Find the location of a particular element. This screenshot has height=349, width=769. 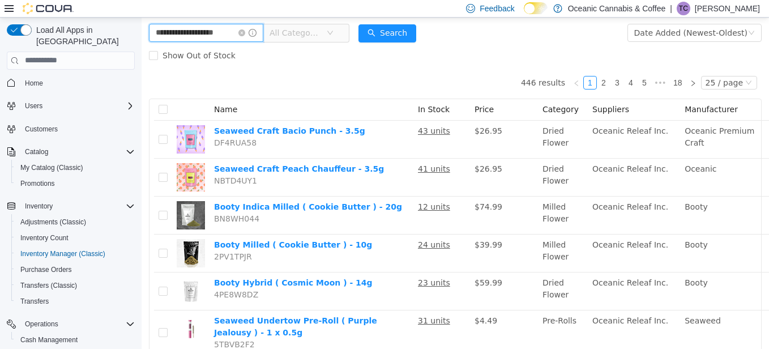

button: My Catalog (Classic) is located at coordinates (75, 168).